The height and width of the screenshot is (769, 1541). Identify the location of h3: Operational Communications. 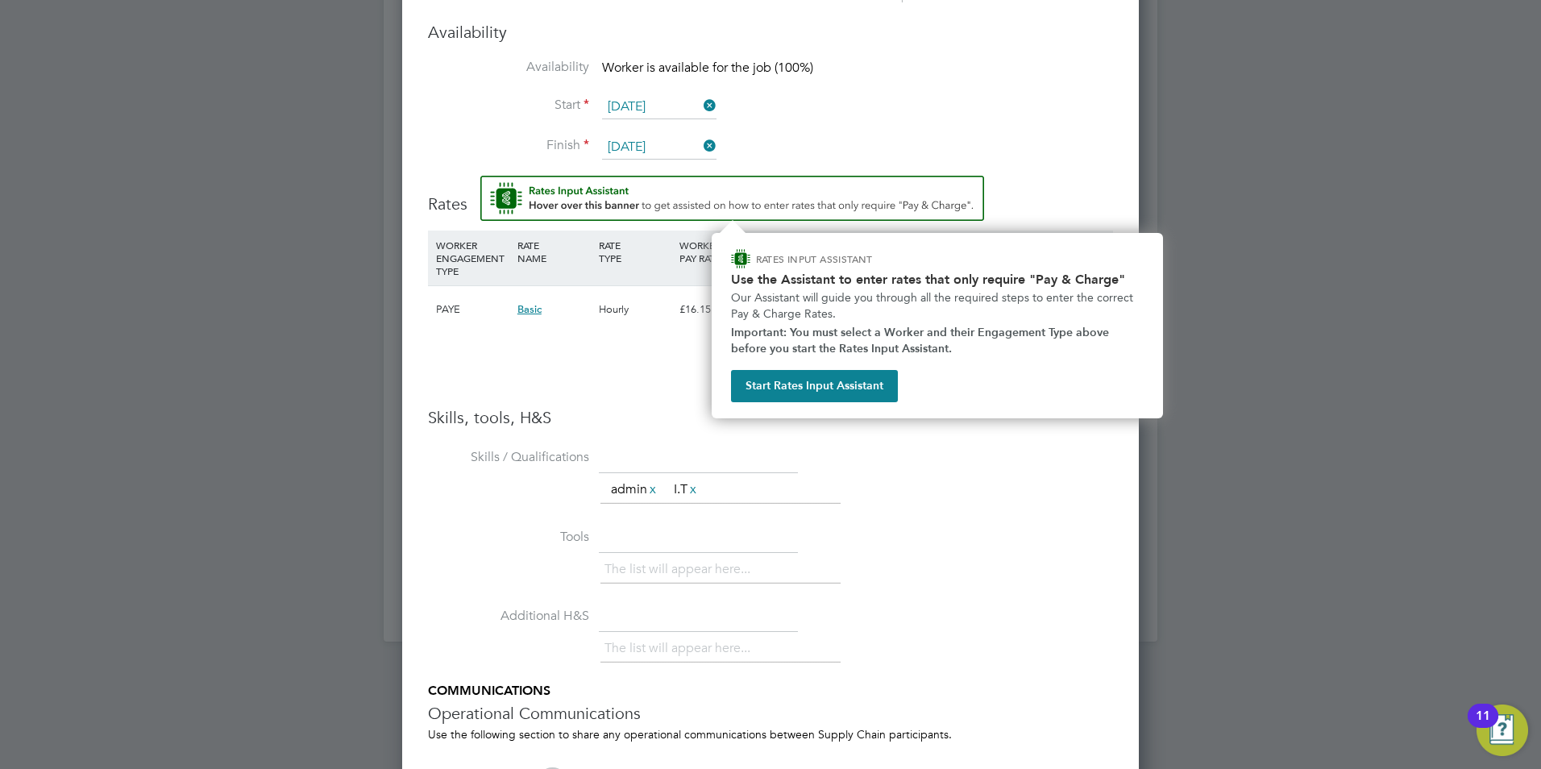
(771, 713).